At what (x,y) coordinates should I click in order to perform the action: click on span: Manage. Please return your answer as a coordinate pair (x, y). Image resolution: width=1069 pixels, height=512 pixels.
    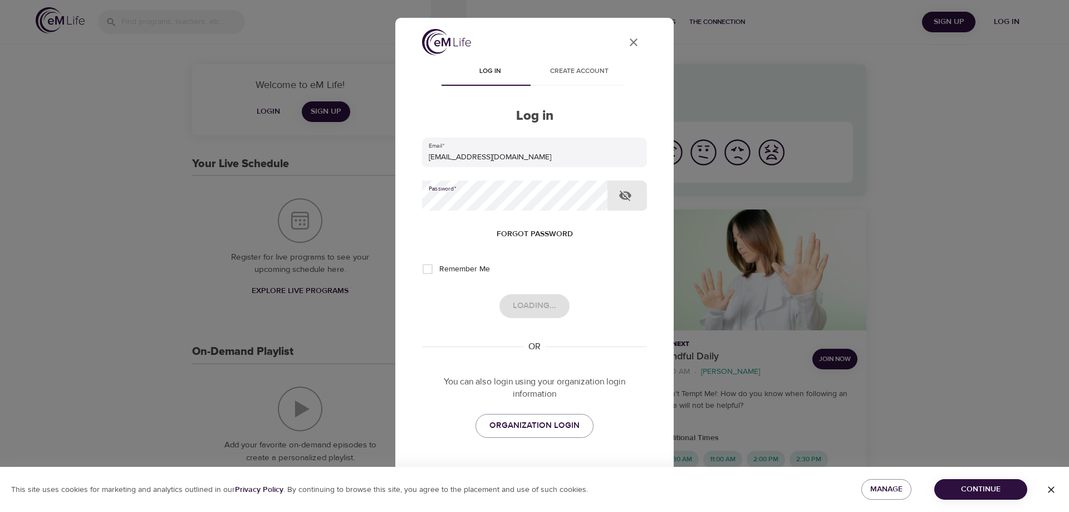
    Looking at the image, I should click on (887, 489).